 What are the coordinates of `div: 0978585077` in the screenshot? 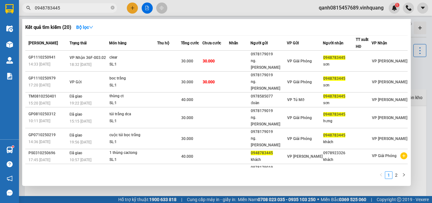 It's located at (269, 96).